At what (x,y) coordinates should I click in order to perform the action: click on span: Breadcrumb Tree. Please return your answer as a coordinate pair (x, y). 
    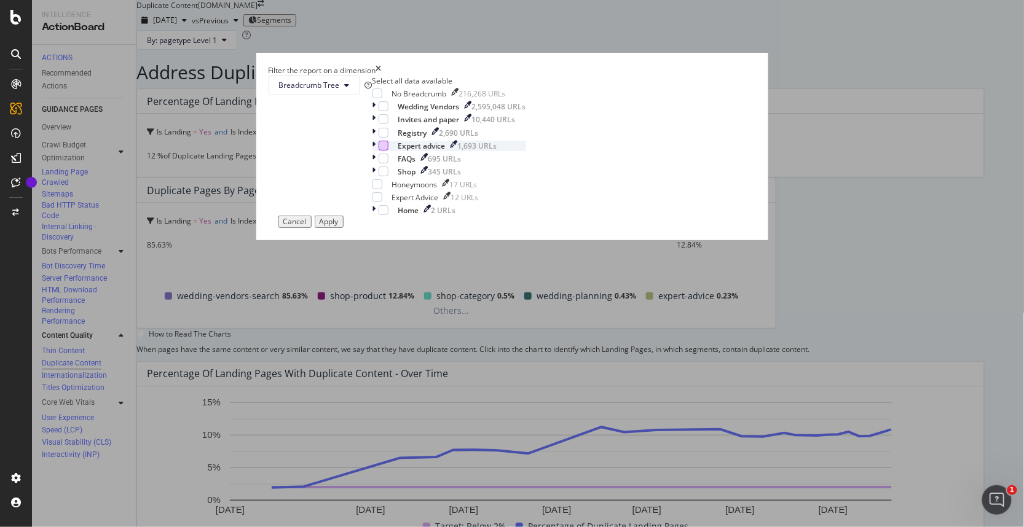
    Looking at the image, I should click on (309, 85).